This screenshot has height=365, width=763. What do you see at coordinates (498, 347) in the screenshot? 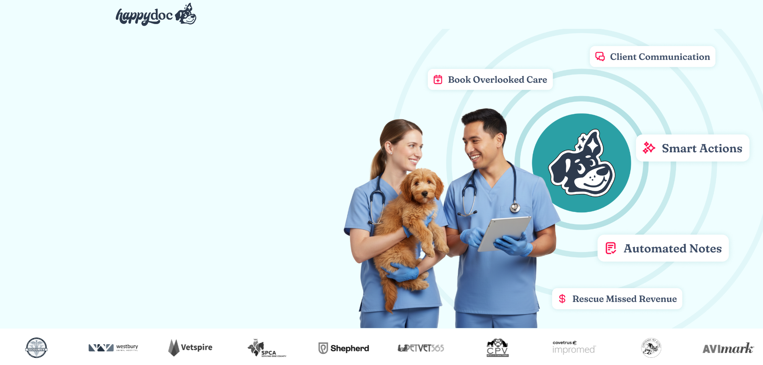
I see `img: CPV` at bounding box center [498, 347].